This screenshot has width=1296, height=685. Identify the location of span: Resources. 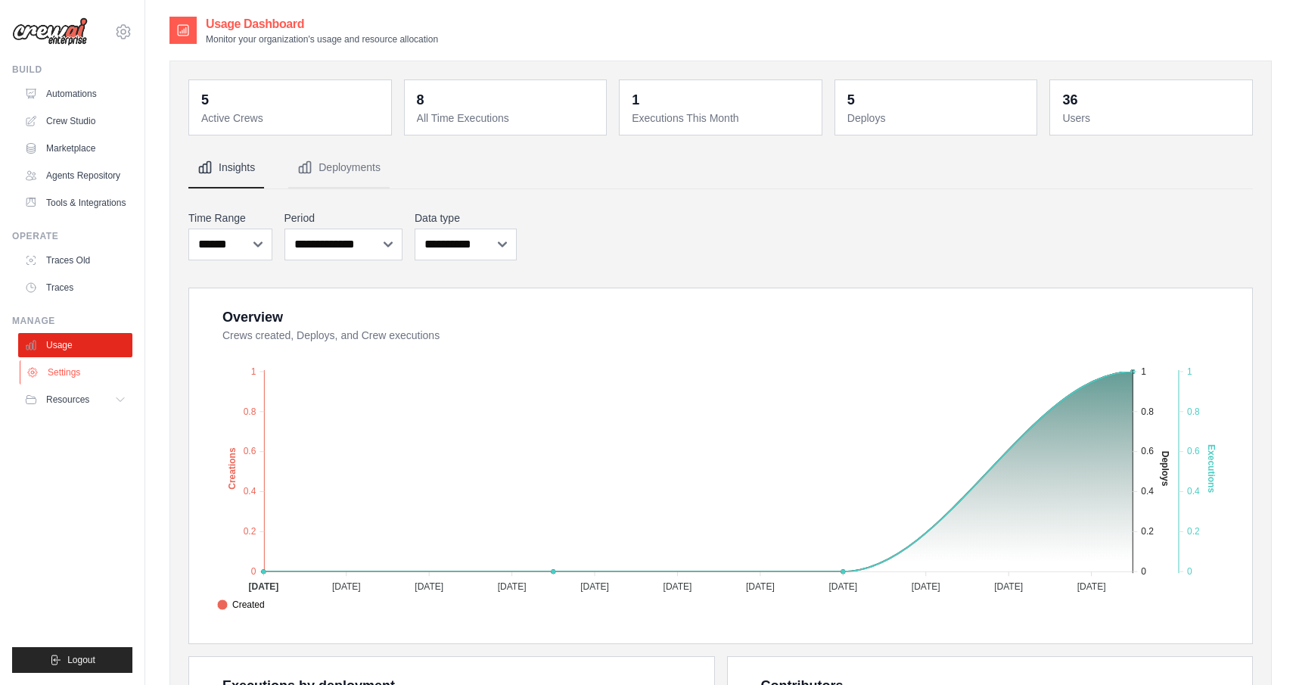
(67, 400).